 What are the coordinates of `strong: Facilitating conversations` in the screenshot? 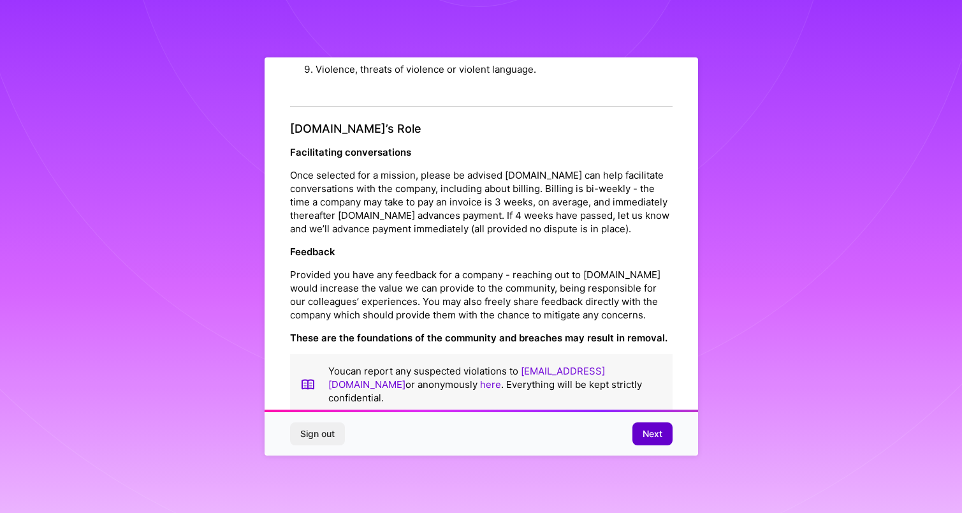 It's located at (351, 152).